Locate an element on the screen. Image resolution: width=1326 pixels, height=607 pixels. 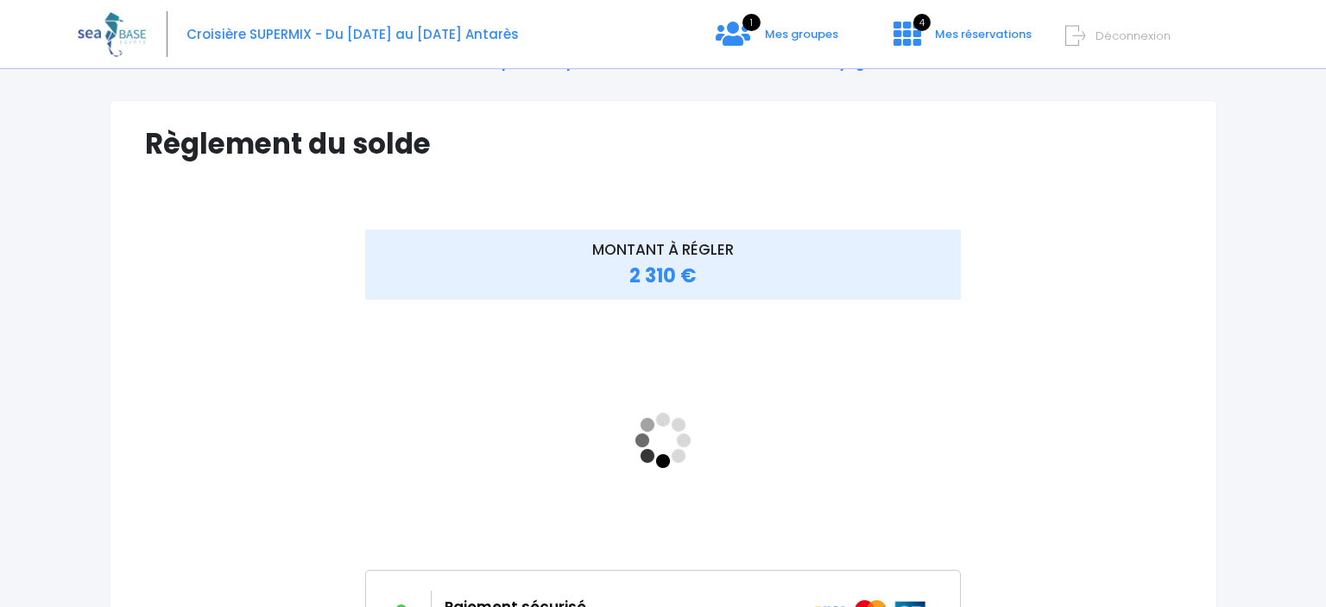
a: 1 Mes groupes is located at coordinates (777, 40).